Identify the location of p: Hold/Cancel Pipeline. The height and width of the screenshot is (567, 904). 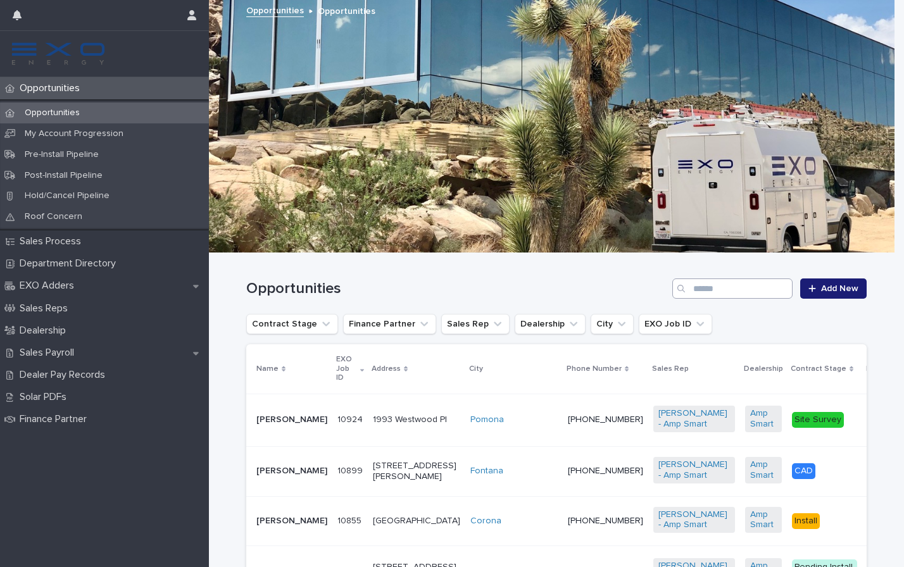
(67, 196).